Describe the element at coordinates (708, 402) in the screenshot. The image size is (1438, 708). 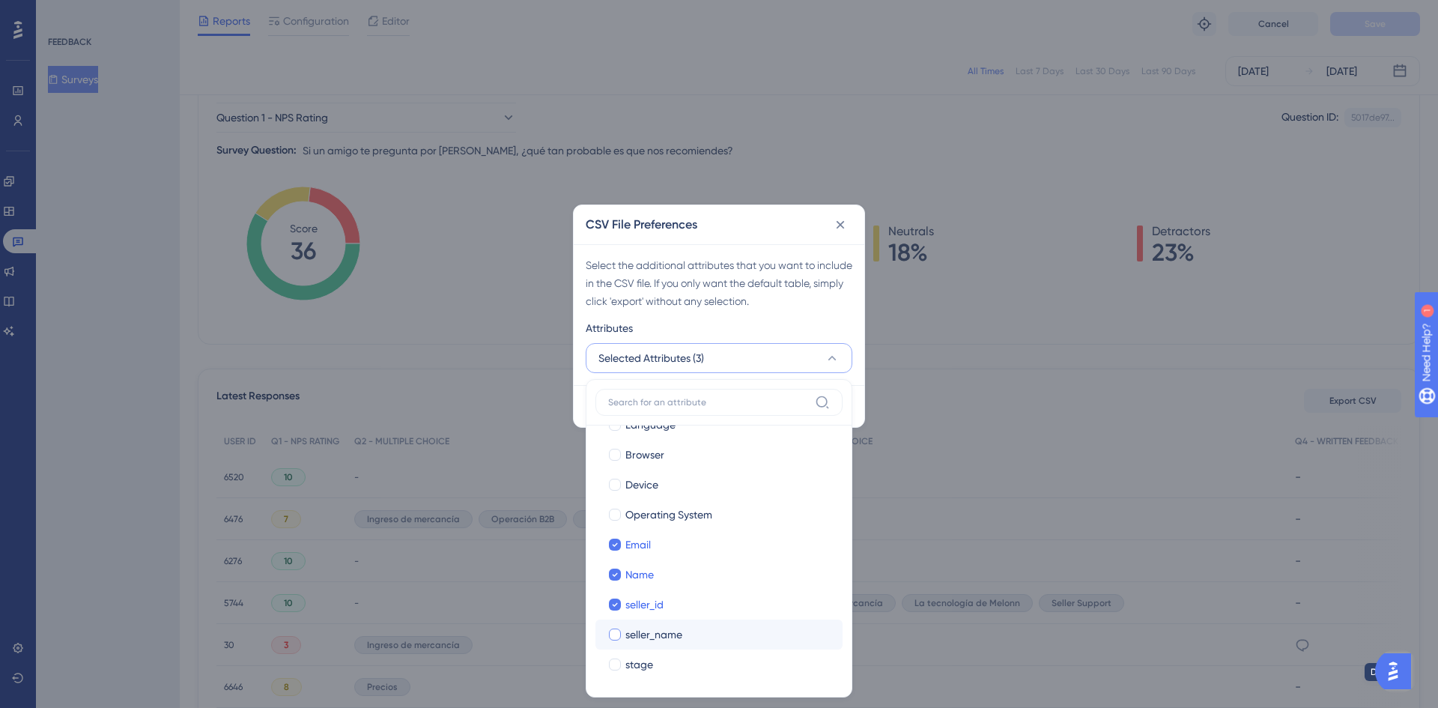
I see `input: Search for an attribute` at that location.